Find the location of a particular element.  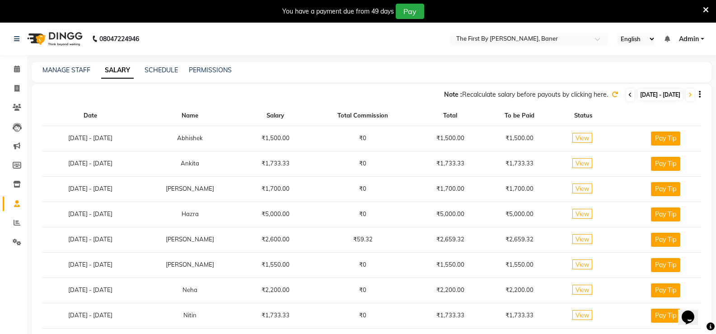

td: ₹2,600.00 is located at coordinates (276, 239).